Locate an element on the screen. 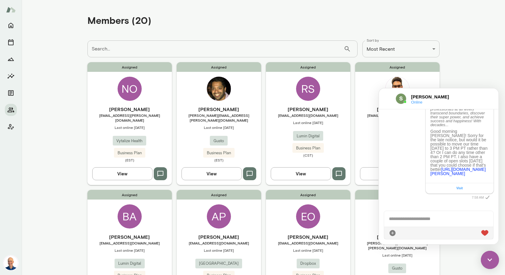 Image resolution: width=505 pixels, height=275 pixels. h4: Members (20) is located at coordinates (120, 20).